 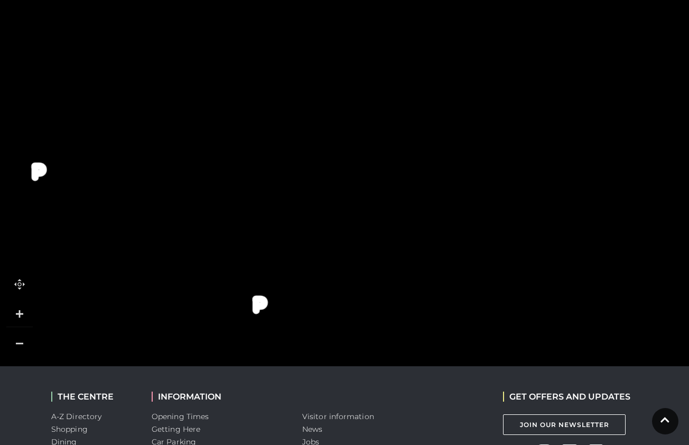 What do you see at coordinates (94, 397) in the screenshot?
I see `h2: THE CENTRE` at bounding box center [94, 397].